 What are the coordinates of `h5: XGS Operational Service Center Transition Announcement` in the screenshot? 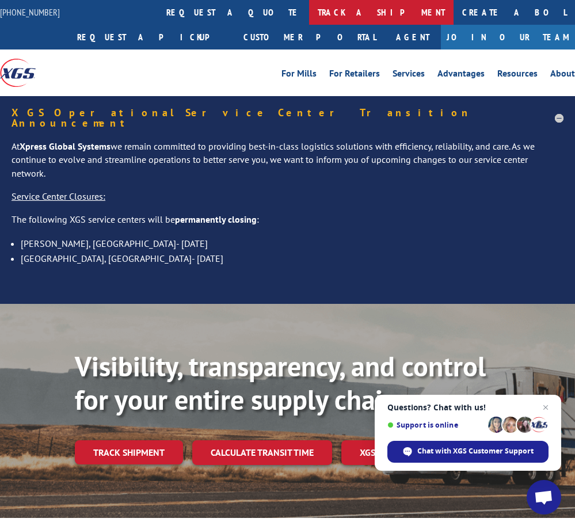 It's located at (287, 118).